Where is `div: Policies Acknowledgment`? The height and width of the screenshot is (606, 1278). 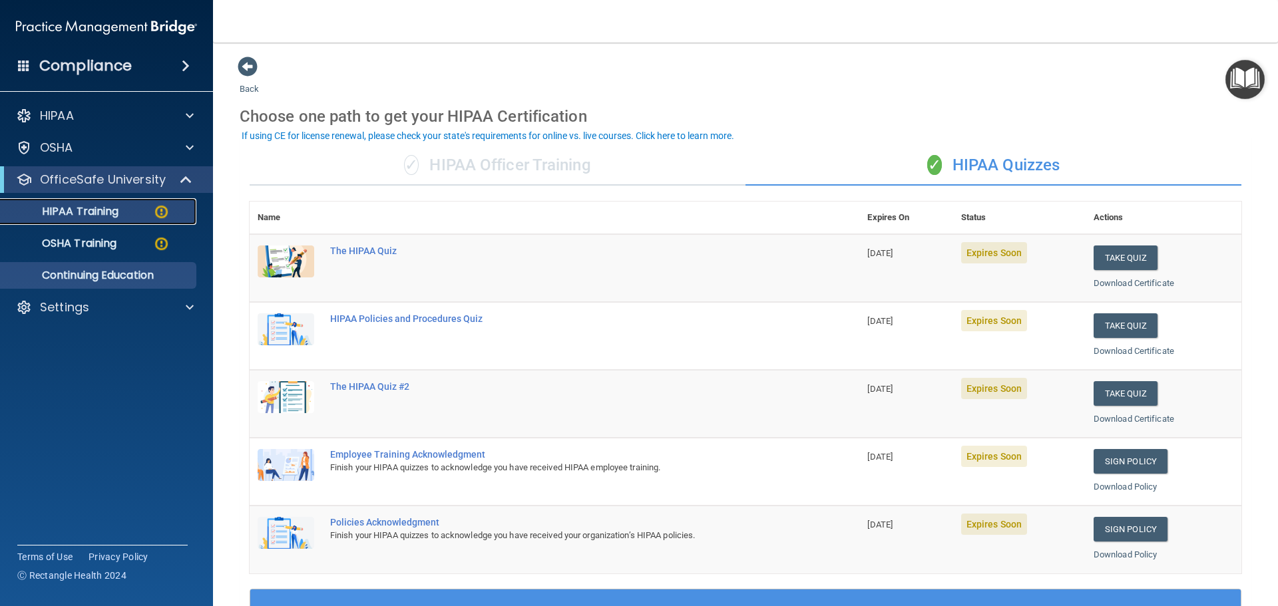
div: Policies Acknowledgment is located at coordinates (561, 522).